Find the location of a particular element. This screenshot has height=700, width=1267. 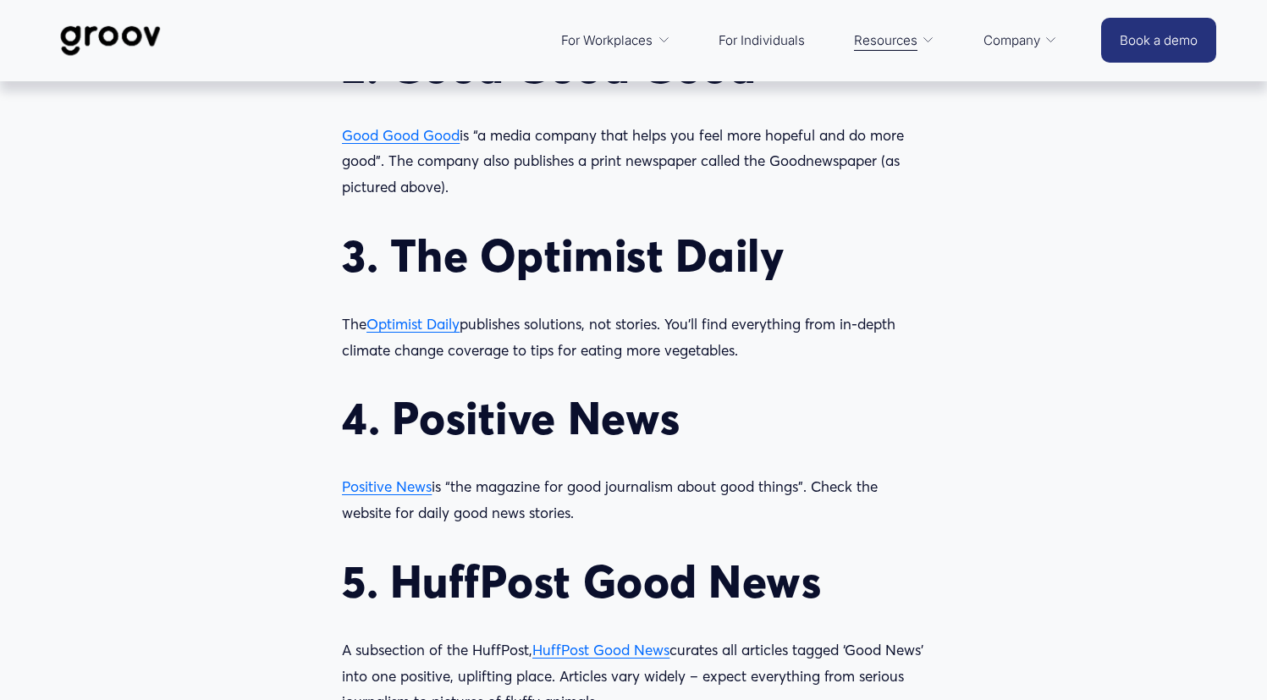

p: is “a media company that helps you feel more hopeful and do more good”. The company also publishe... is located at coordinates (633, 162).